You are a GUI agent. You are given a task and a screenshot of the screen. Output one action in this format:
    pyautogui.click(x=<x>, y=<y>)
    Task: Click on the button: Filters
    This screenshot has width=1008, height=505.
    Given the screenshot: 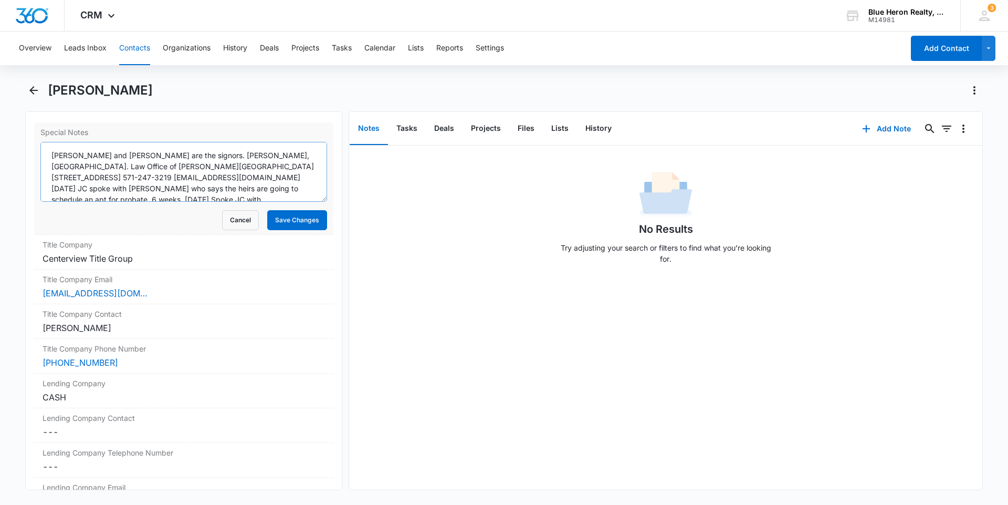 What is the action you would take?
    pyautogui.click(x=947, y=129)
    